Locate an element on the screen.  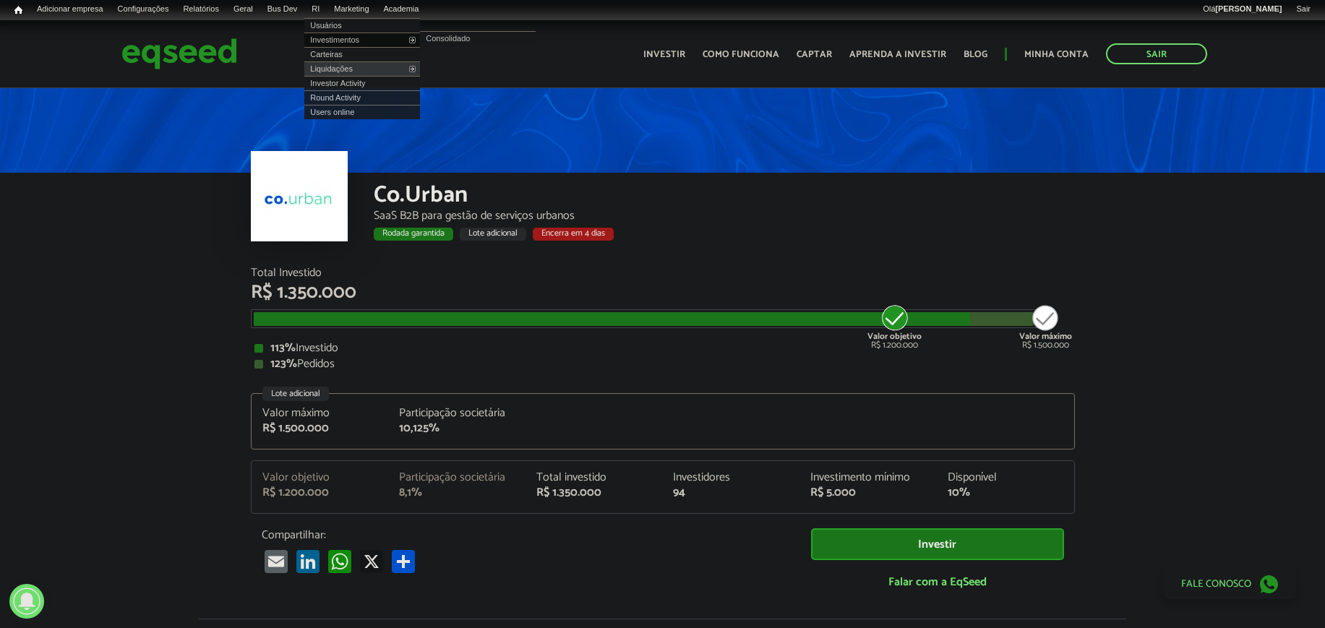
a: Configurações is located at coordinates (143, 9).